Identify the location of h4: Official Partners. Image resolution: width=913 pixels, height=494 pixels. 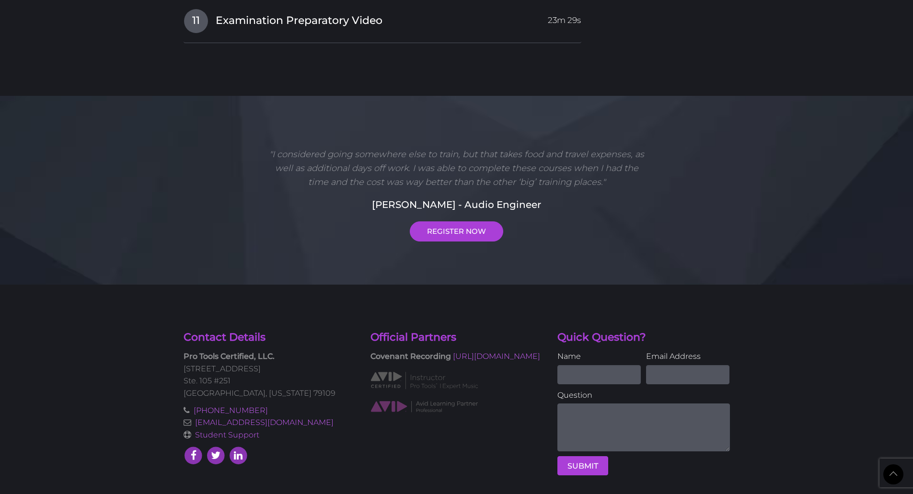
(457, 337).